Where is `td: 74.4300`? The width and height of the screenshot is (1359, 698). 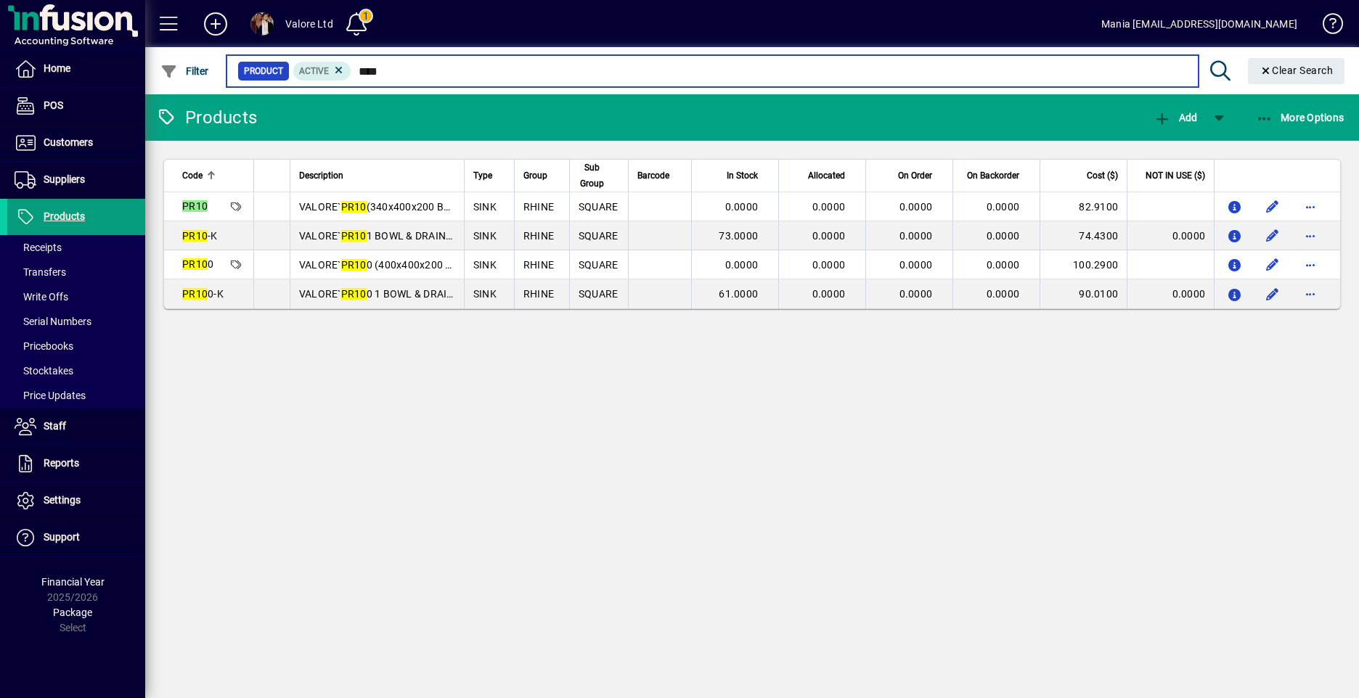 td: 74.4300 is located at coordinates (1083, 236).